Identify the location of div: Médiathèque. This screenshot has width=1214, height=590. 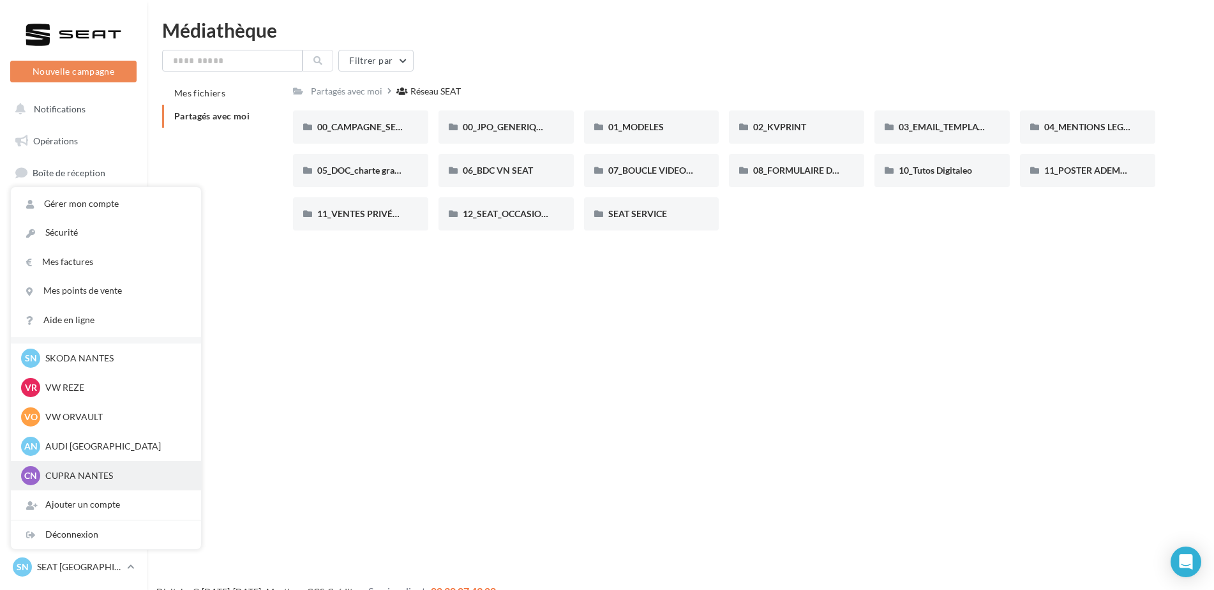
(680, 30).